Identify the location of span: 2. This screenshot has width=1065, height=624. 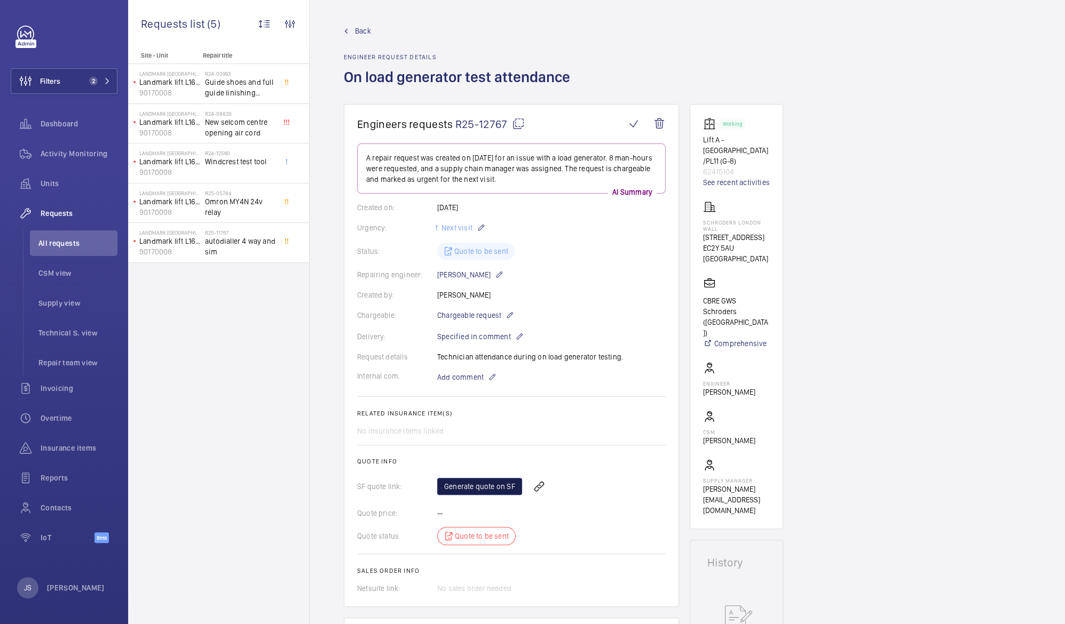
(93, 81).